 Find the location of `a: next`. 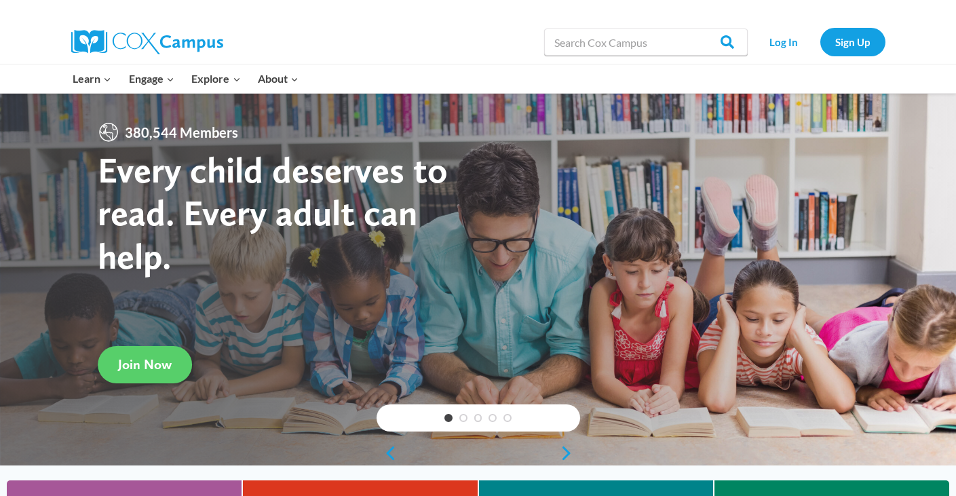

a: next is located at coordinates (570, 453).